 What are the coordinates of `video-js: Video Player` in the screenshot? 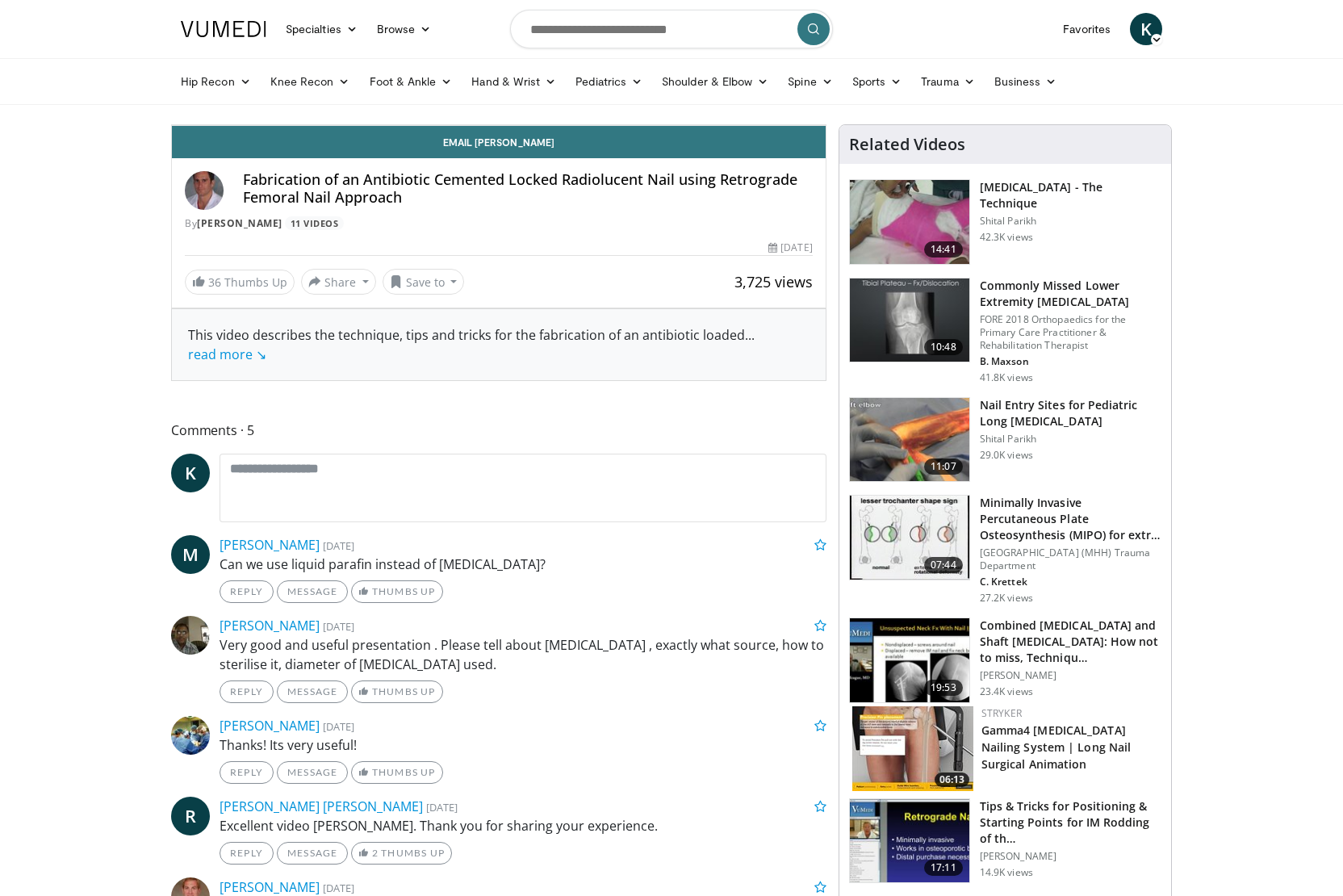 It's located at (499, 125).